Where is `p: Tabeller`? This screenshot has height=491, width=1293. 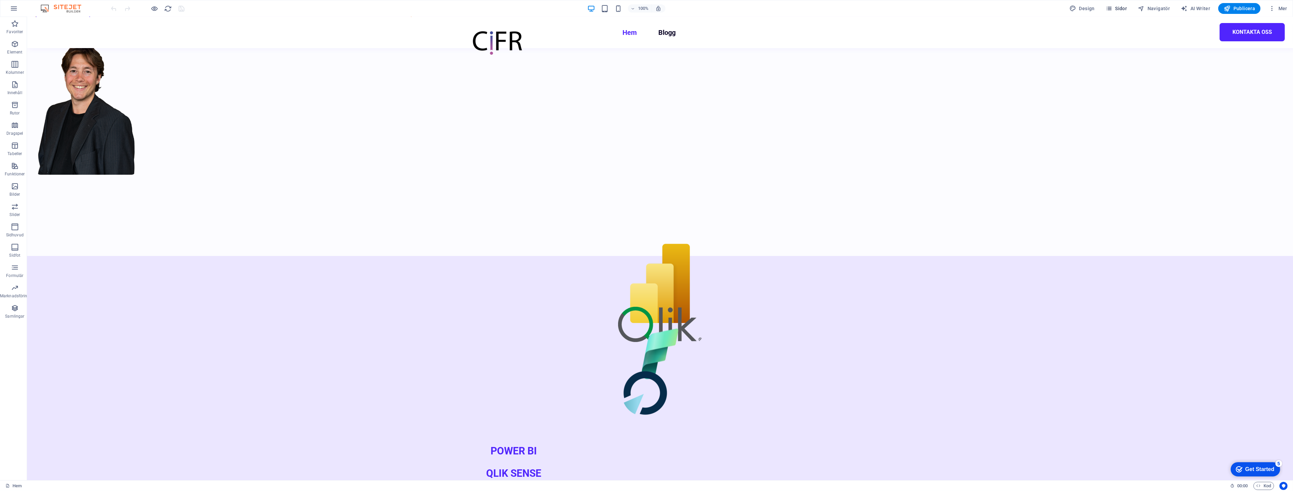
p: Tabeller is located at coordinates (15, 154).